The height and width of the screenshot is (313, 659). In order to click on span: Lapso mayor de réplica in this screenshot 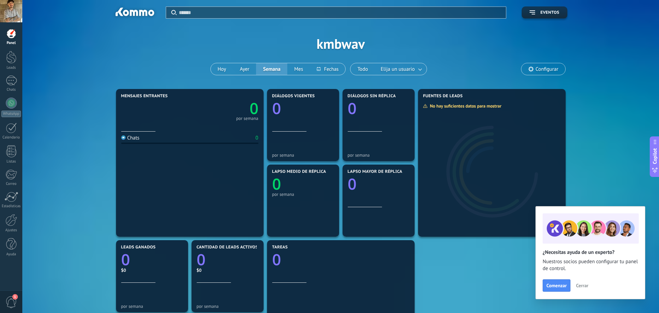, I will do `click(375, 172)`.